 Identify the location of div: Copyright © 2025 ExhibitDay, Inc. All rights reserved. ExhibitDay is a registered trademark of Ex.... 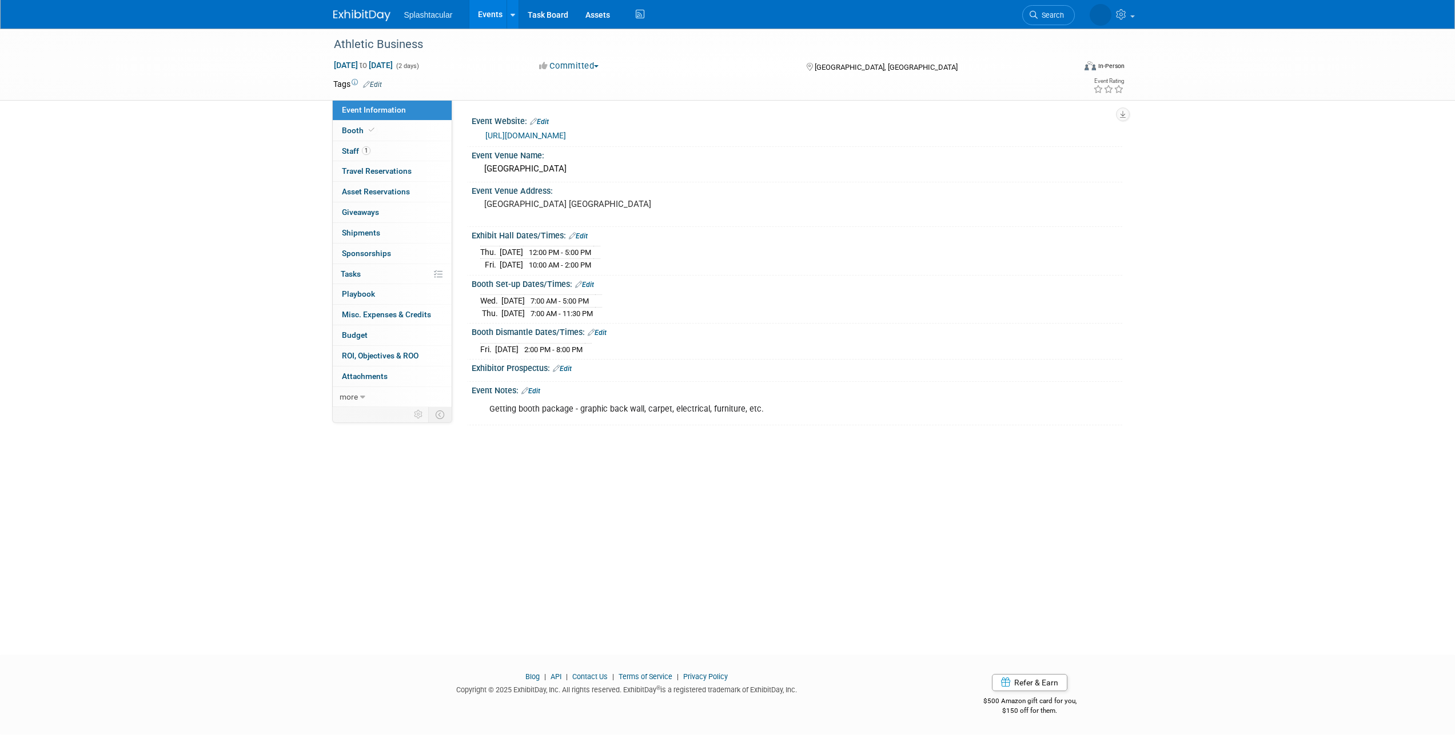
(627, 688).